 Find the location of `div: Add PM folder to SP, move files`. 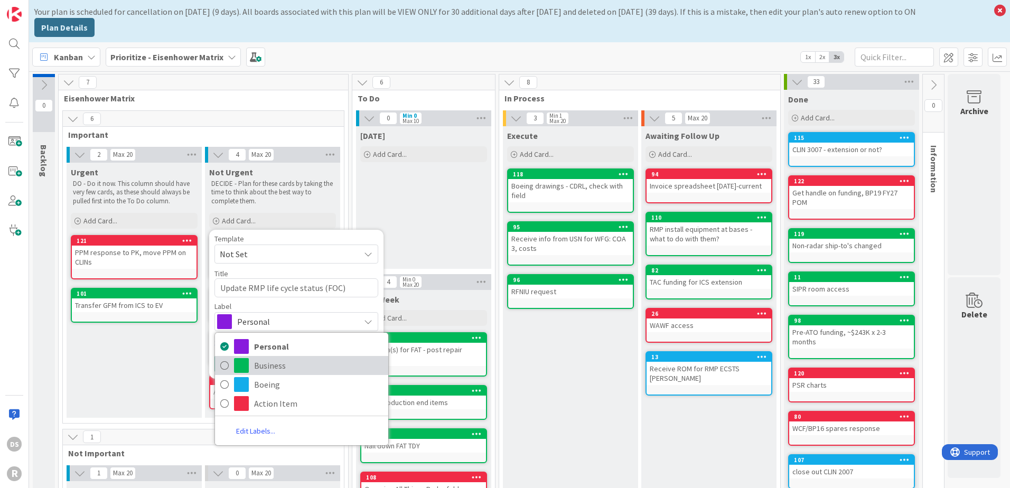

div: Add PM folder to SP, move files is located at coordinates (273, 392).